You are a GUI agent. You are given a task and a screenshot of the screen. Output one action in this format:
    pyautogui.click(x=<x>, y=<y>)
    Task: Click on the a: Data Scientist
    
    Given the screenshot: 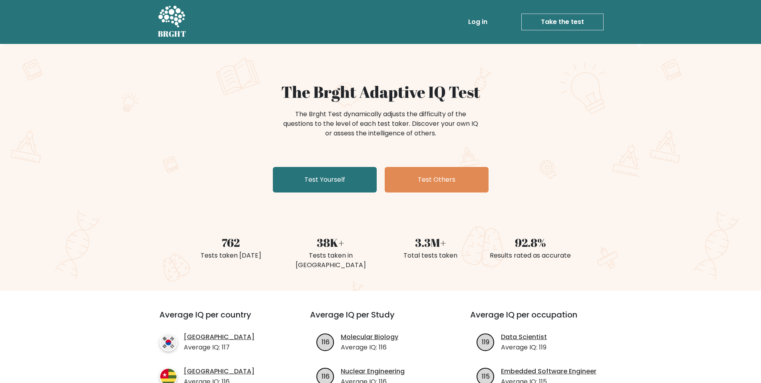 What is the action you would take?
    pyautogui.click(x=523, y=337)
    